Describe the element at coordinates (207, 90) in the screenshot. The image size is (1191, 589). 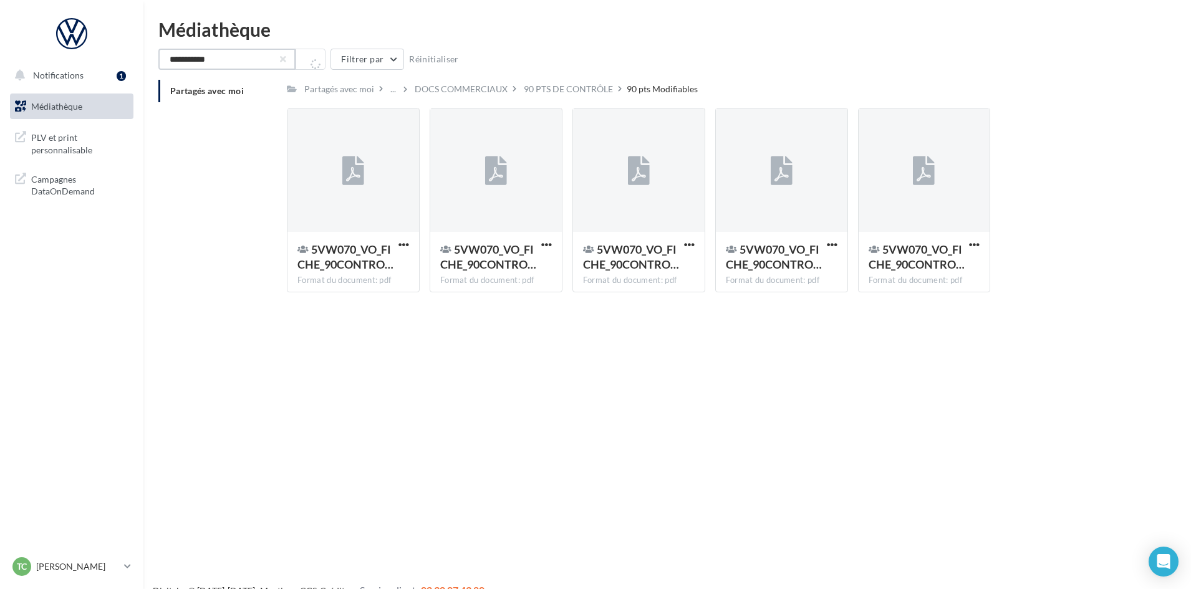
I see `span: Partagés avec moi` at that location.